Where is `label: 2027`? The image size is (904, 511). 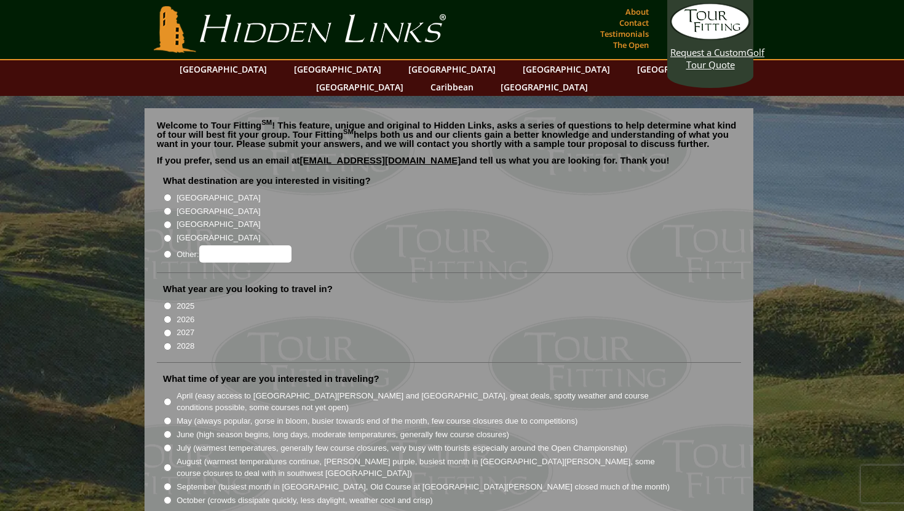 label: 2027 is located at coordinates (185, 333).